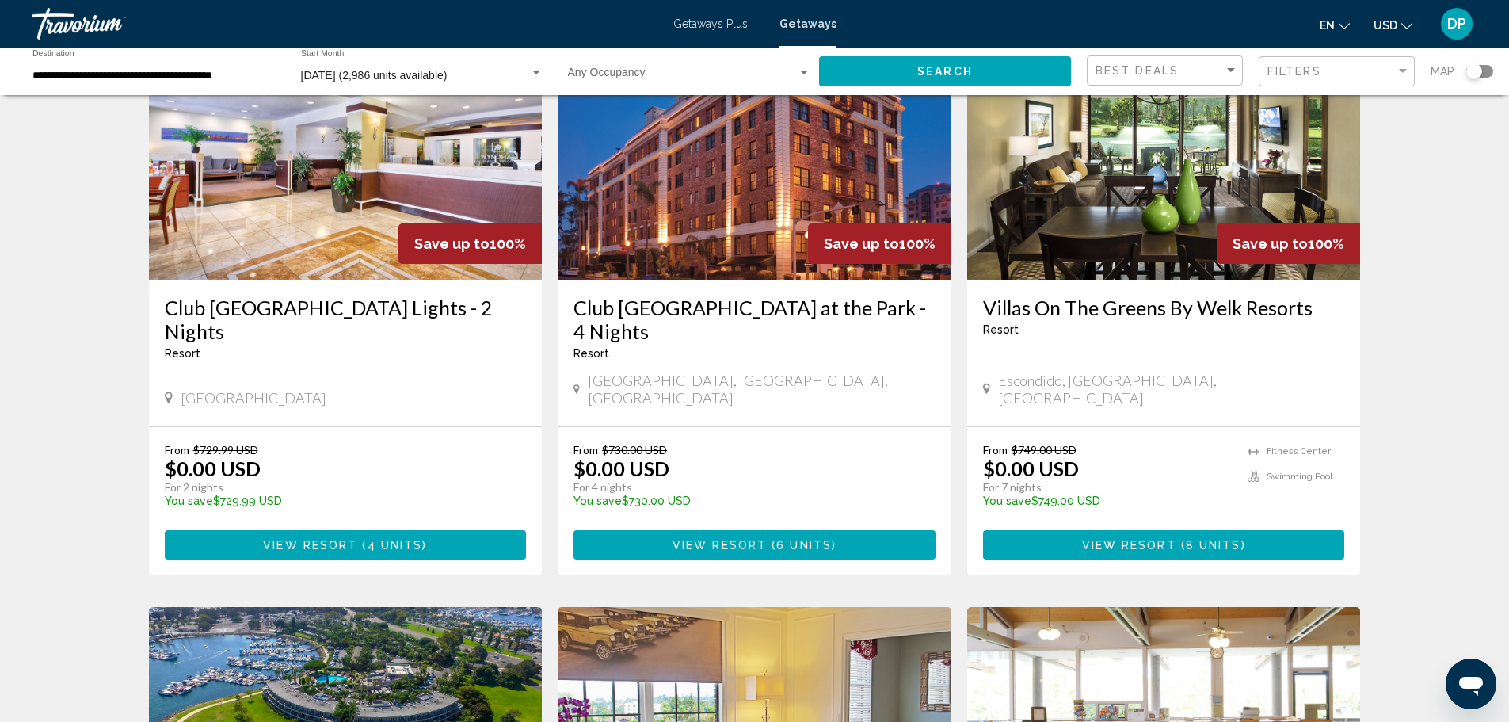 The image size is (1509, 722). What do you see at coordinates (754, 153) in the screenshot?
I see `img: D505E01X.jpg` at bounding box center [754, 153].